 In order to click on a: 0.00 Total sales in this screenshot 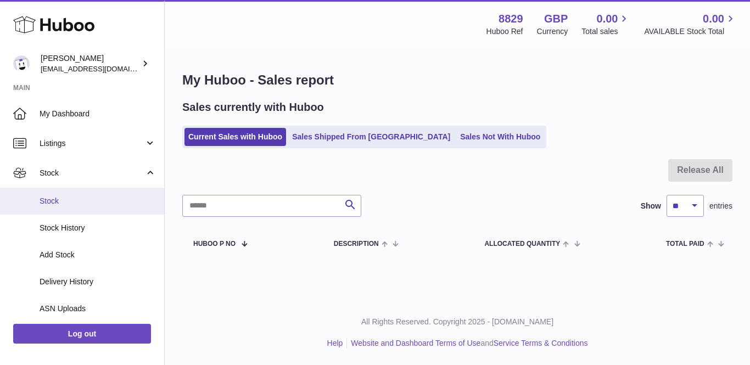, I will do `click(606, 24)`.